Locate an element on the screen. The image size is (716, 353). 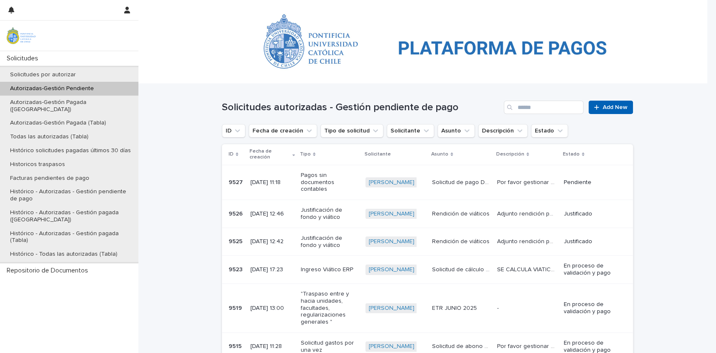
p: Solicitud de pago Decano Hevia is located at coordinates (462, 182).